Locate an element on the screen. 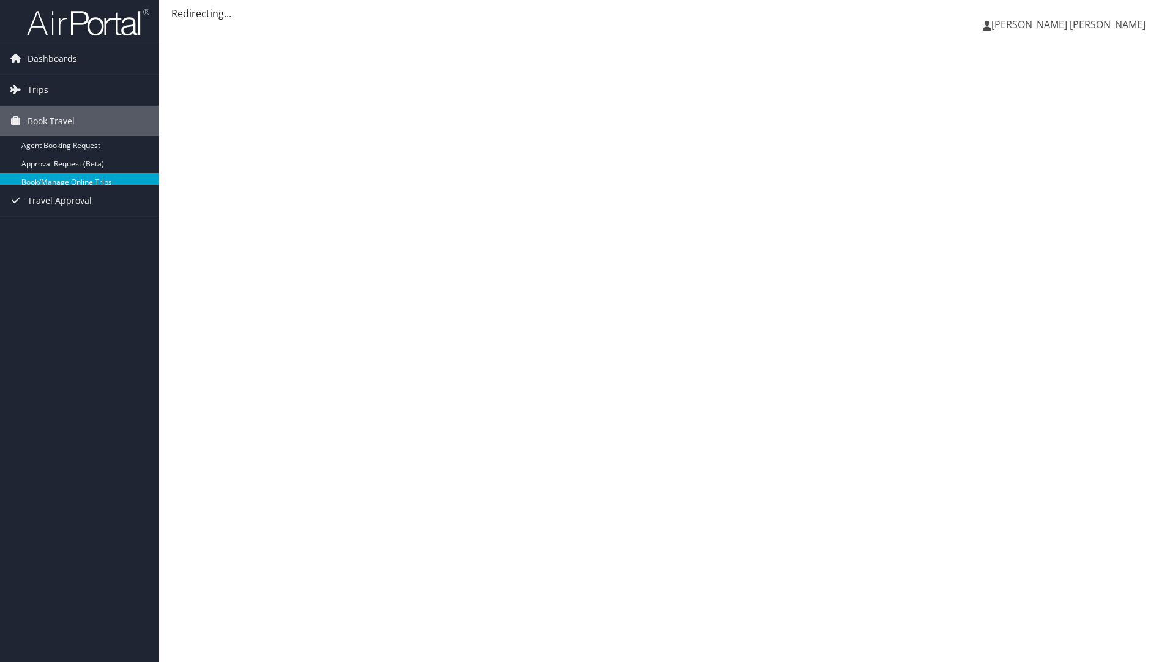 The width and height of the screenshot is (1170, 662). span: Trips is located at coordinates (38, 90).